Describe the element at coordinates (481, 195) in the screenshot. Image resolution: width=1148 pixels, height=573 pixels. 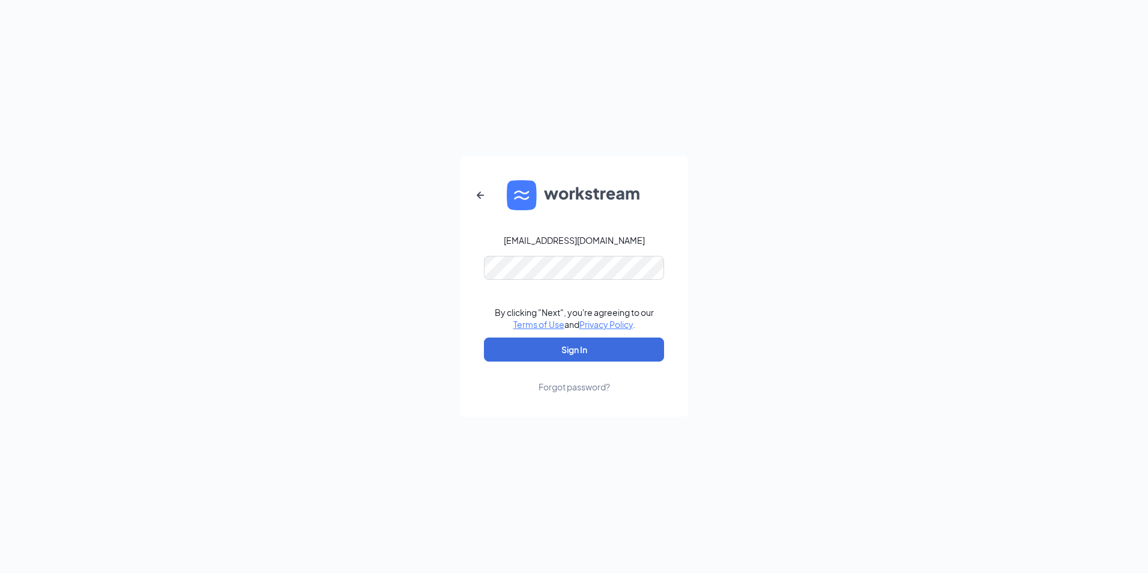
I see `button: ArrowLeftNew` at that location.